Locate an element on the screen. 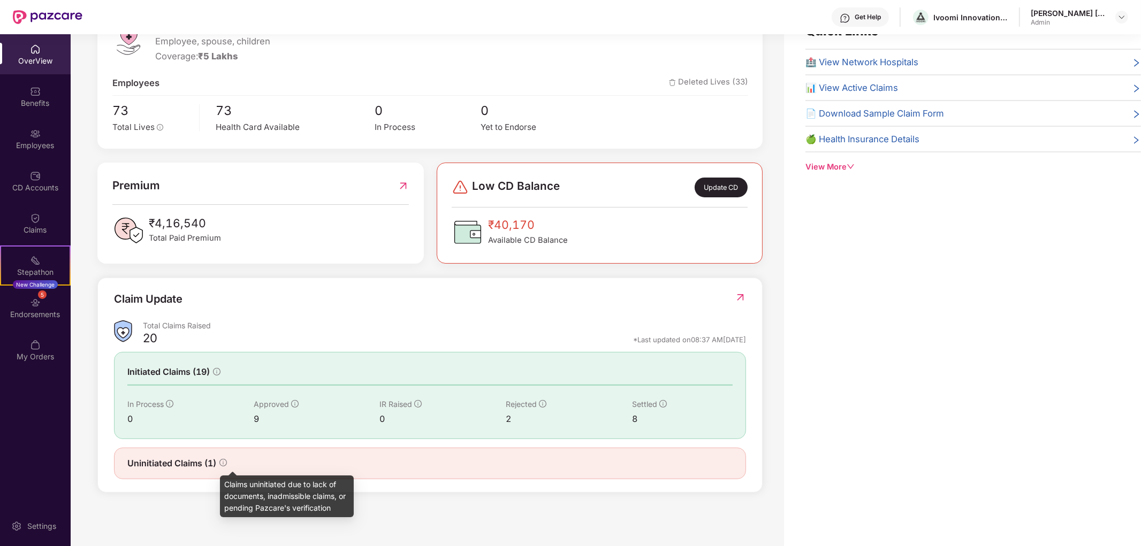 The height and width of the screenshot is (546, 1141). img: iVOOMI%20Logo%20(1).png is located at coordinates (921, 17).